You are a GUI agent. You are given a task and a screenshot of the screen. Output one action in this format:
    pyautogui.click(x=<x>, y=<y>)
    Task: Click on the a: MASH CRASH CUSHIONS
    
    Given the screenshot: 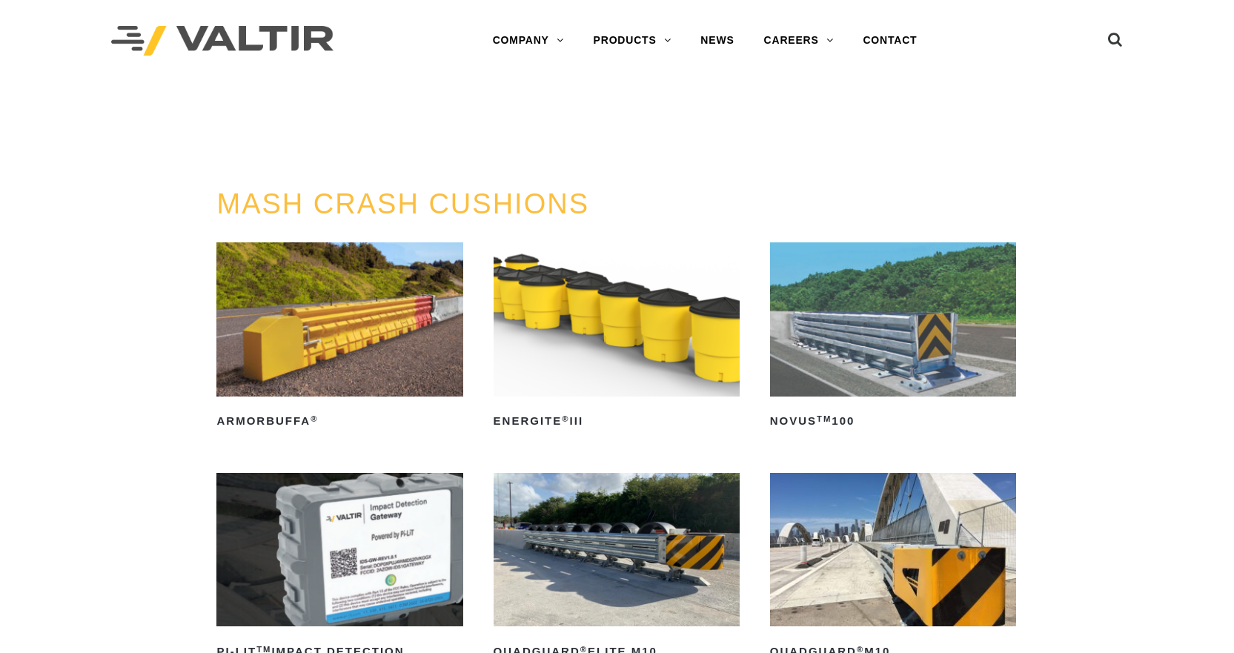 What is the action you would take?
    pyautogui.click(x=403, y=204)
    